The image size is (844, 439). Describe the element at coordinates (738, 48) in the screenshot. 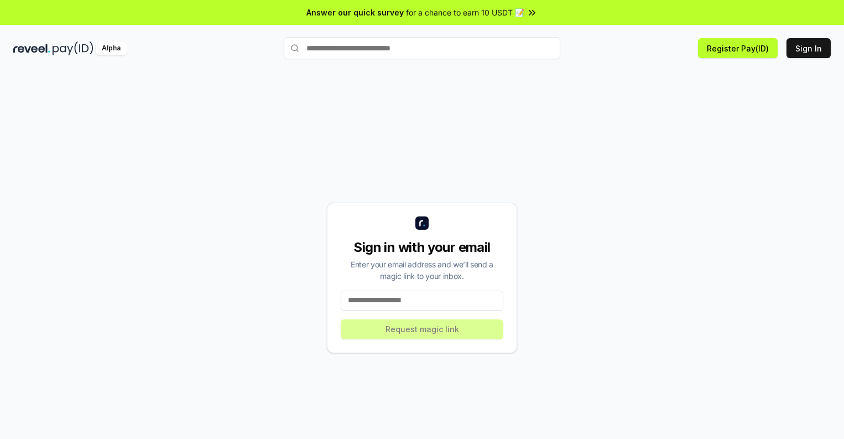

I see `button: Register Pay(ID)` at that location.